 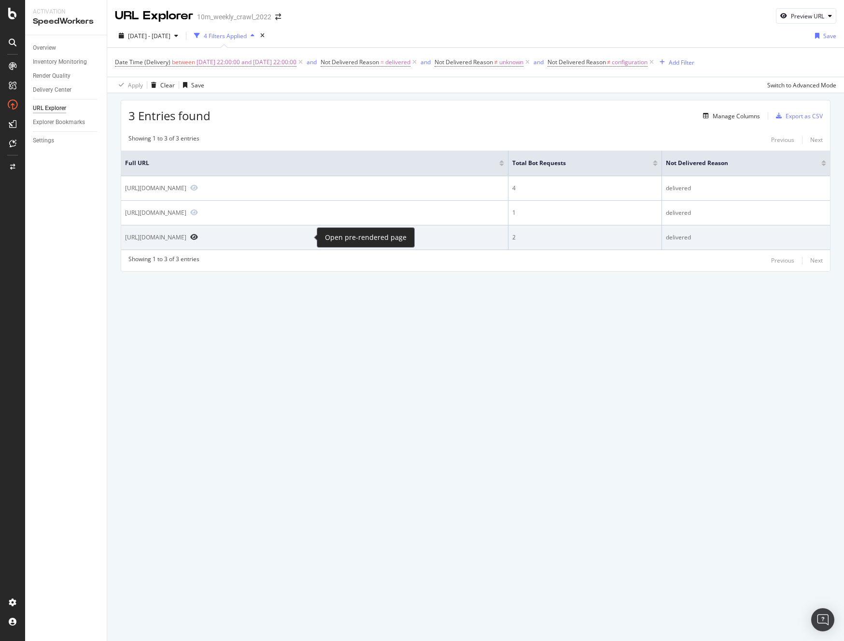 What do you see at coordinates (161, 85) in the screenshot?
I see `button: Clear` at bounding box center [161, 85].